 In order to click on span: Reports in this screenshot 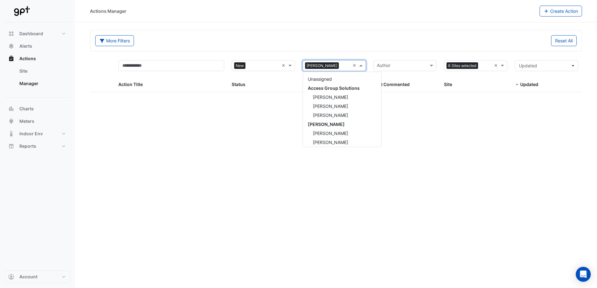, I will do `click(28, 146)`.